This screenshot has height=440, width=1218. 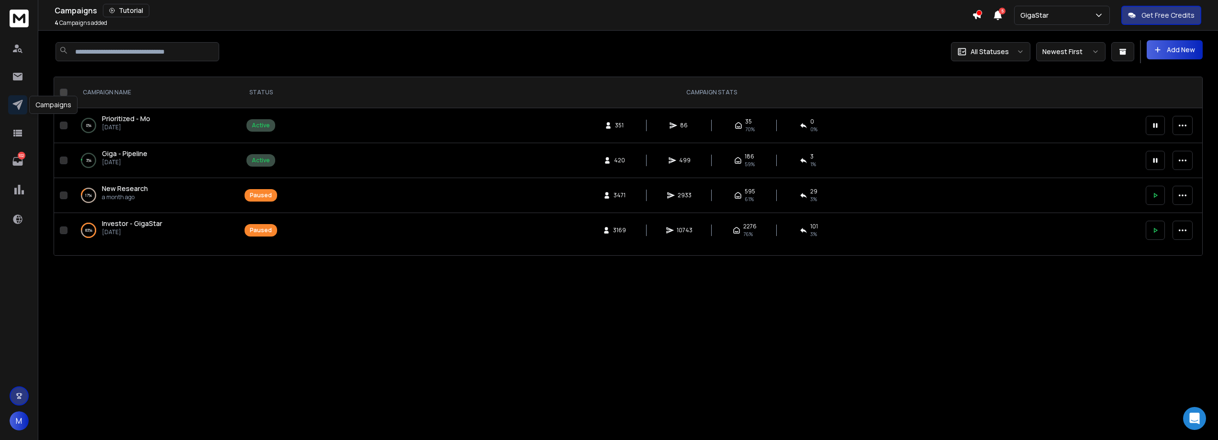 What do you see at coordinates (125, 188) in the screenshot?
I see `span: New Research` at bounding box center [125, 188].